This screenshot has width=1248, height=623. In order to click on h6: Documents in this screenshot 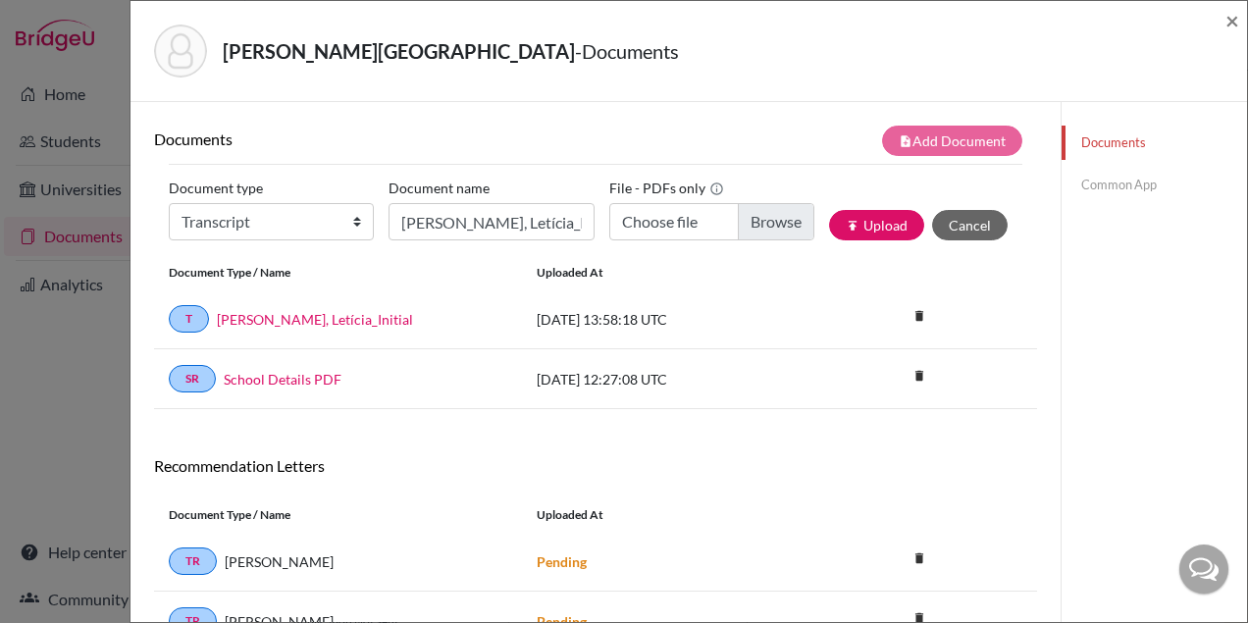, I will do `click(375, 138)`.